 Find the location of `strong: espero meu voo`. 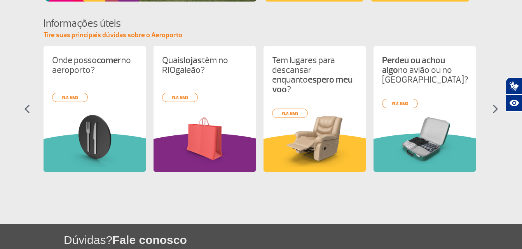

strong: espero meu voo is located at coordinates (312, 85).